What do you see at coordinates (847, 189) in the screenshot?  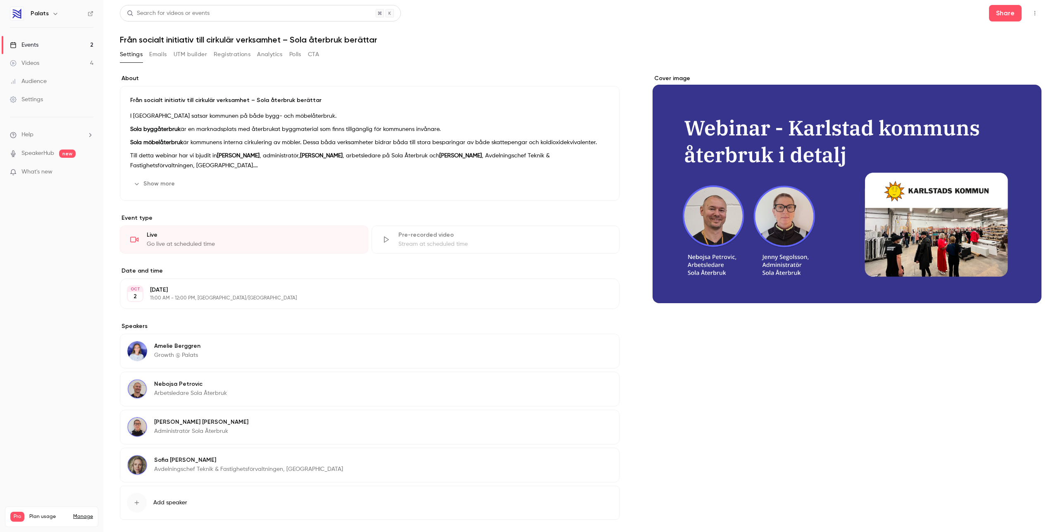 I see `section: Cover image` at bounding box center [847, 189].